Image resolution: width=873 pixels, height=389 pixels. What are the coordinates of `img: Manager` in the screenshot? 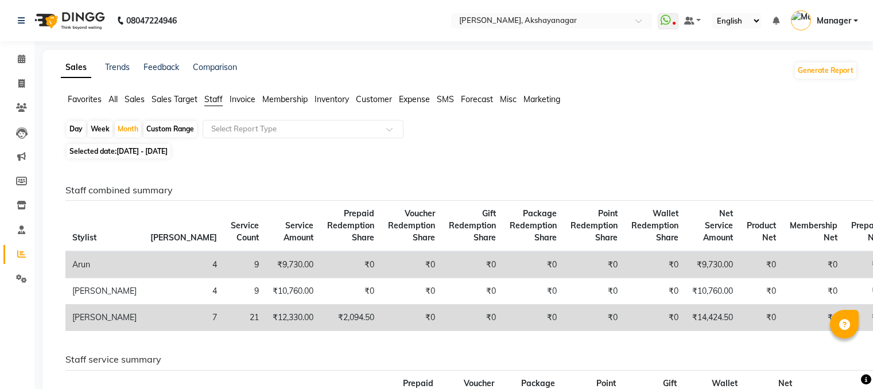 It's located at (801, 20).